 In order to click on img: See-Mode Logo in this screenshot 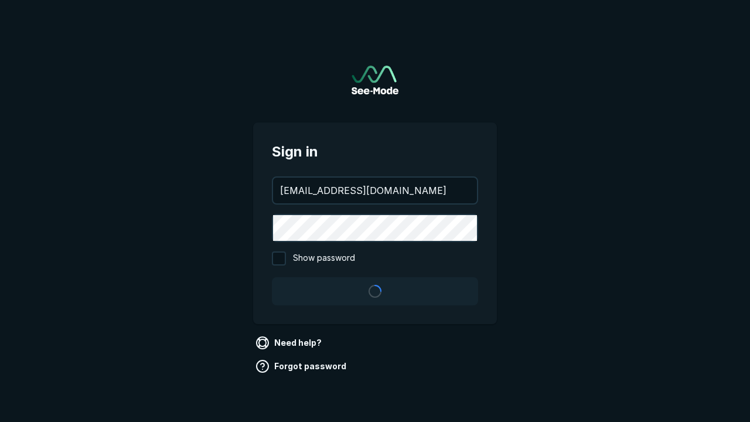, I will do `click(375, 80)`.